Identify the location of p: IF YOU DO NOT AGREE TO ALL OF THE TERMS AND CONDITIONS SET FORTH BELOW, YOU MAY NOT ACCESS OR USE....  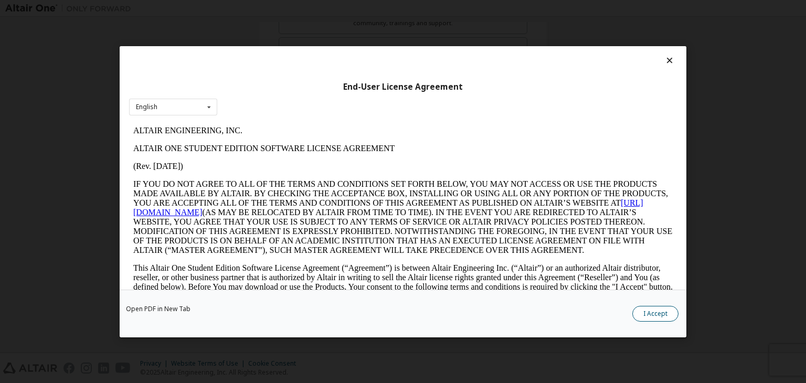
(274, 96).